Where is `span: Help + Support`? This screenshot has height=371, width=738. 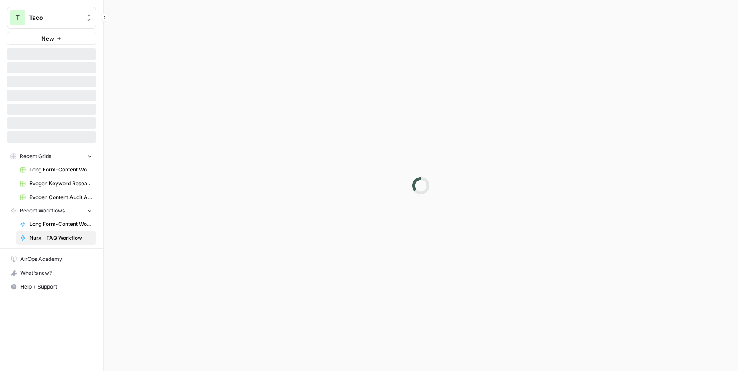 span: Help + Support is located at coordinates (56, 287).